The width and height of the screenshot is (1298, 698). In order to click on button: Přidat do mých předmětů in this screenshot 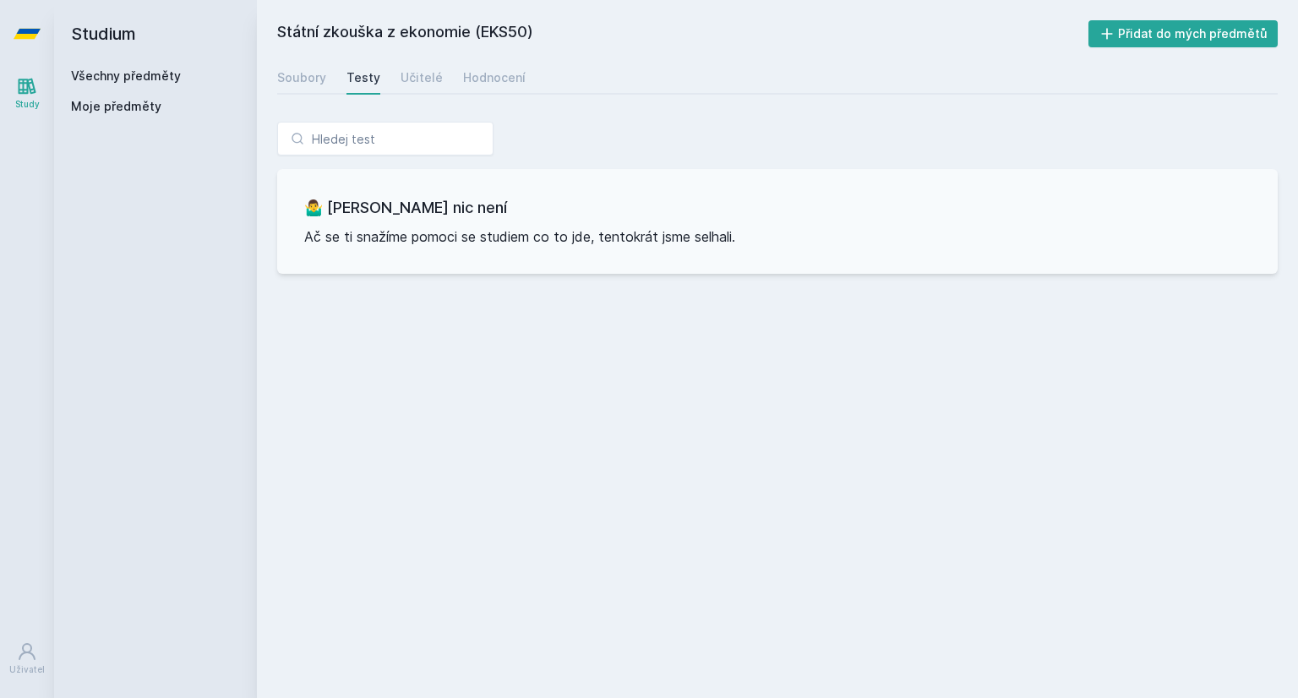, I will do `click(1183, 34)`.